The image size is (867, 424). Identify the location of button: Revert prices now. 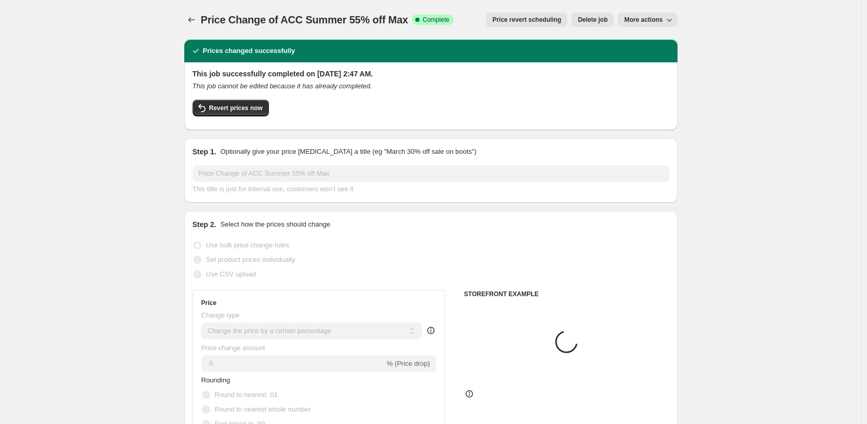
(231, 108).